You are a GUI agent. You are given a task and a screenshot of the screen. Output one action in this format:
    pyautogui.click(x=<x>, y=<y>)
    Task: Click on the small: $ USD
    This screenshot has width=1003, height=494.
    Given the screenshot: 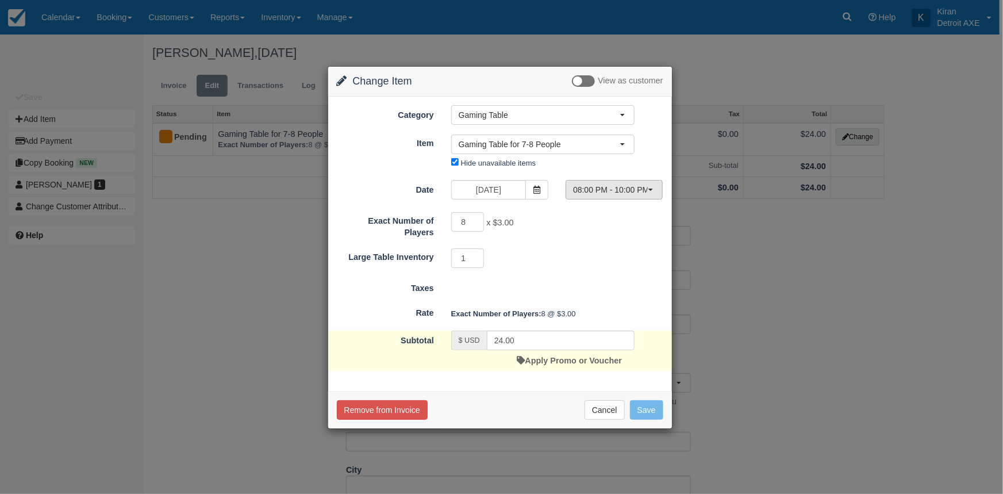 What is the action you would take?
    pyautogui.click(x=469, y=340)
    